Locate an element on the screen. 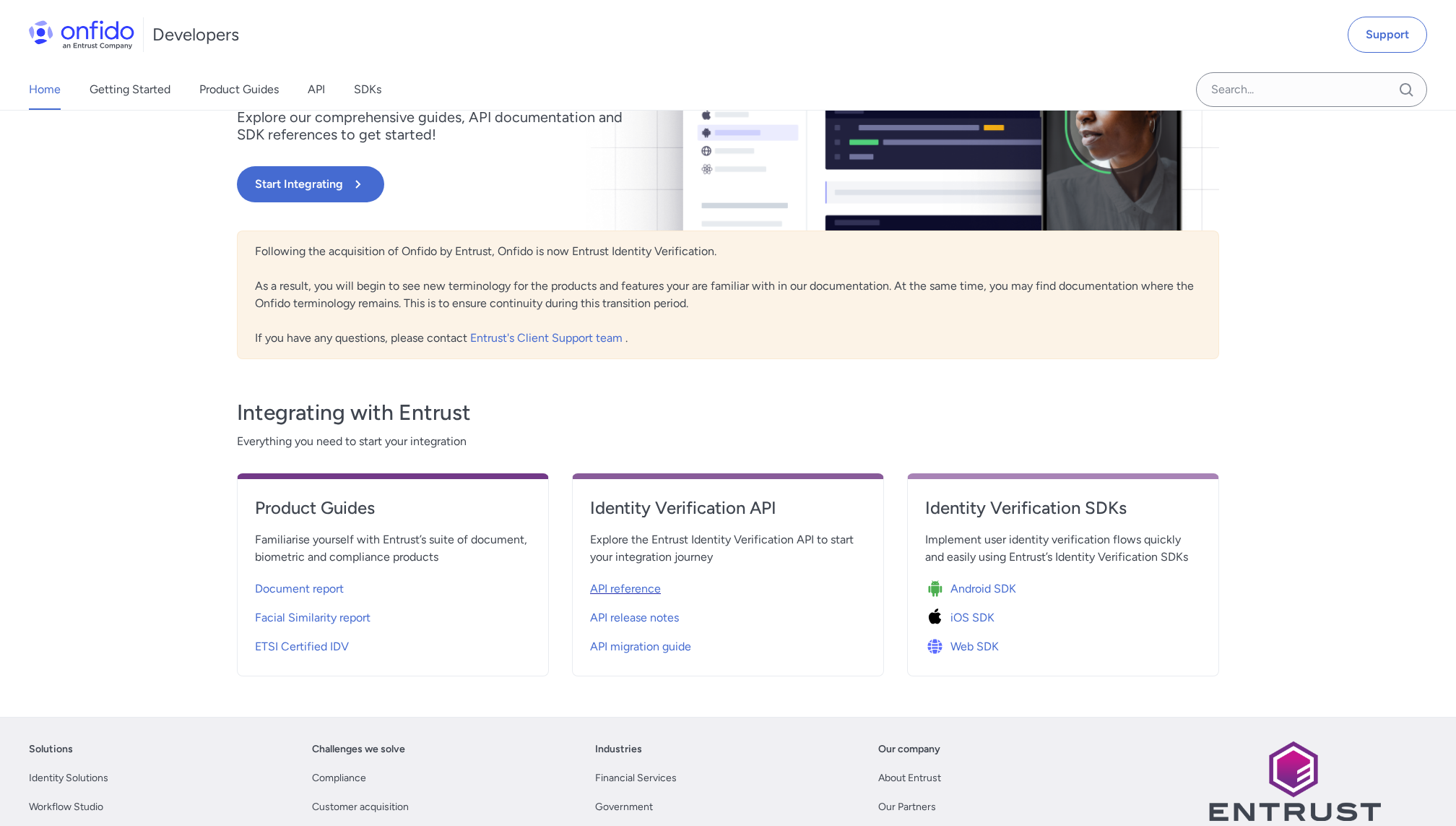  a: Workflow Studio is located at coordinates (66, 807).